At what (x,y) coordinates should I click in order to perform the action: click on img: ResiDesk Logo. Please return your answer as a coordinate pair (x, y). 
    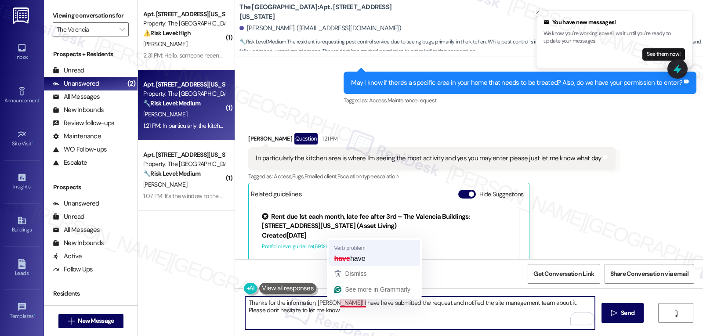
    Looking at the image, I should click on (22, 15).